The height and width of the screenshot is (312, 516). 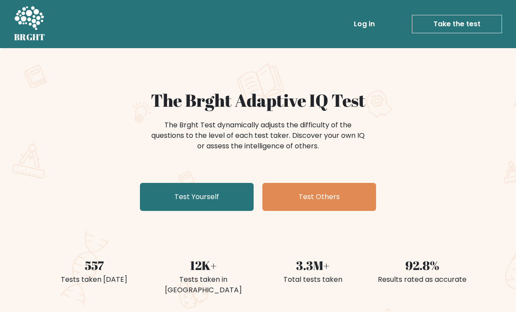 What do you see at coordinates (258, 101) in the screenshot?
I see `h1: The Brght Adaptive IQ Test` at bounding box center [258, 101].